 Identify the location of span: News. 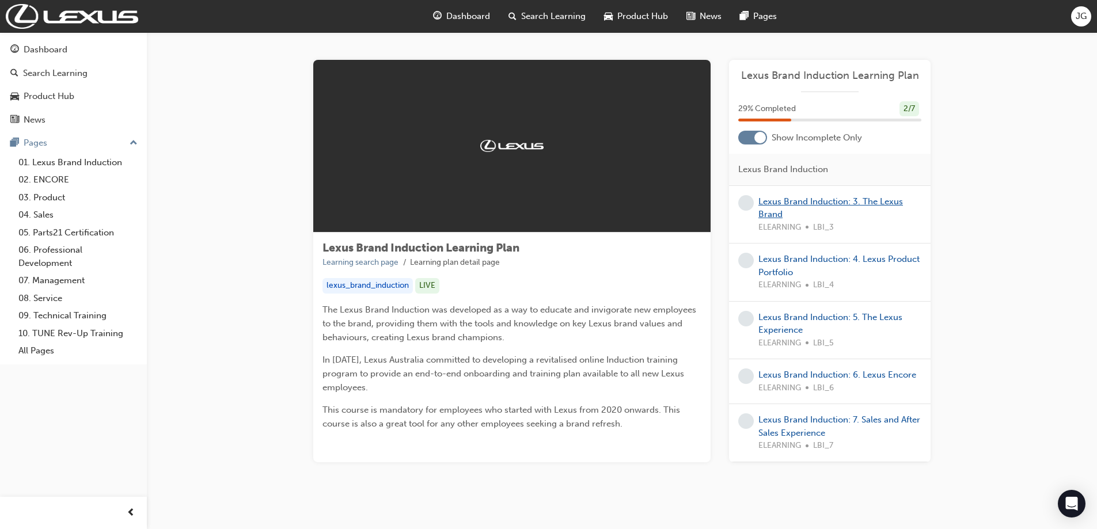
(710, 16).